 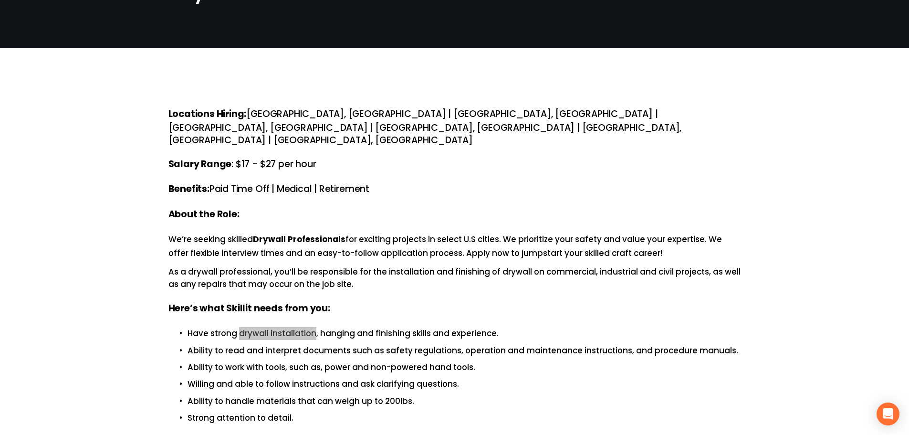 I want to click on strong: About the Role:, so click(x=204, y=215).